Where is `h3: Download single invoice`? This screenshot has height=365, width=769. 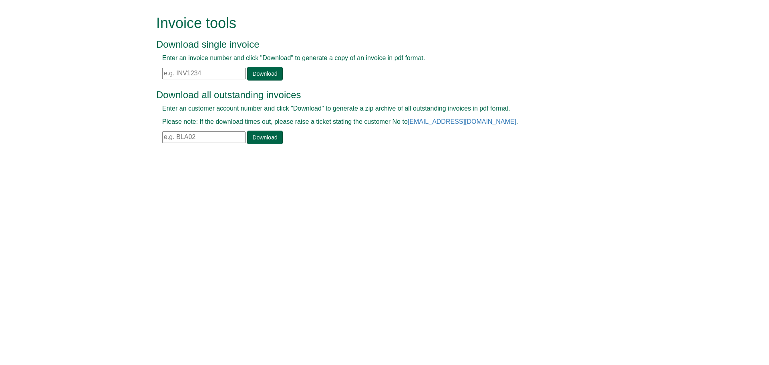
h3: Download single invoice is located at coordinates (375, 44).